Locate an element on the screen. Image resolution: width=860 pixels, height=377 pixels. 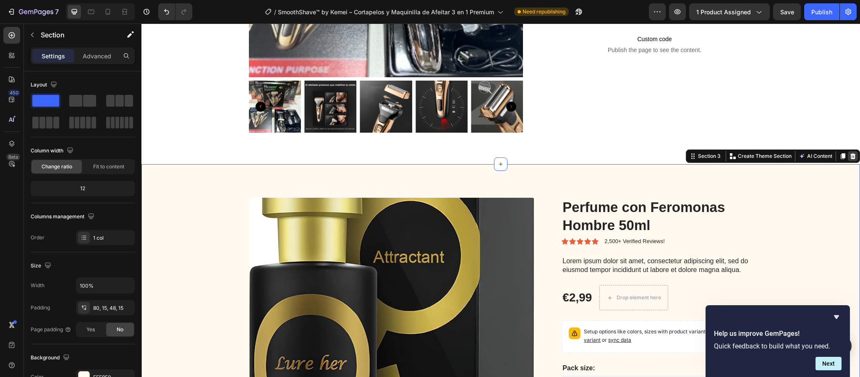
div: 450 is located at coordinates (14, 93).